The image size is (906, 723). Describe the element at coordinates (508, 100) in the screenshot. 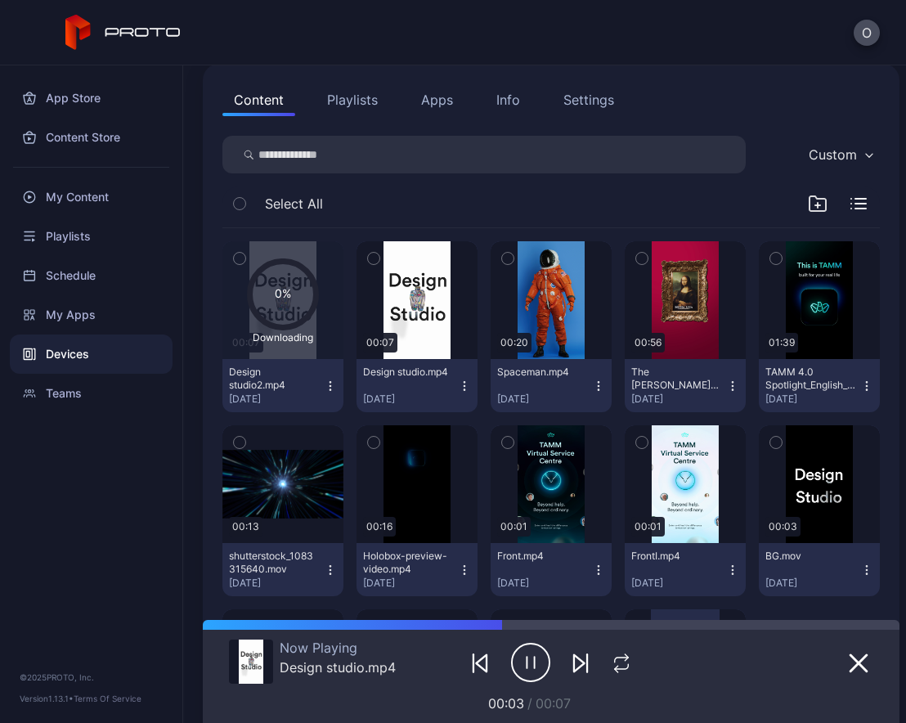

I see `button: Info` at that location.